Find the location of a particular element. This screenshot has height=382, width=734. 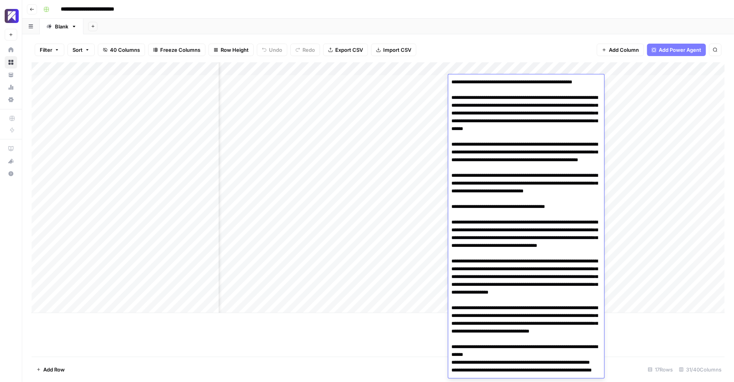

button: Export CSV is located at coordinates (345, 50).